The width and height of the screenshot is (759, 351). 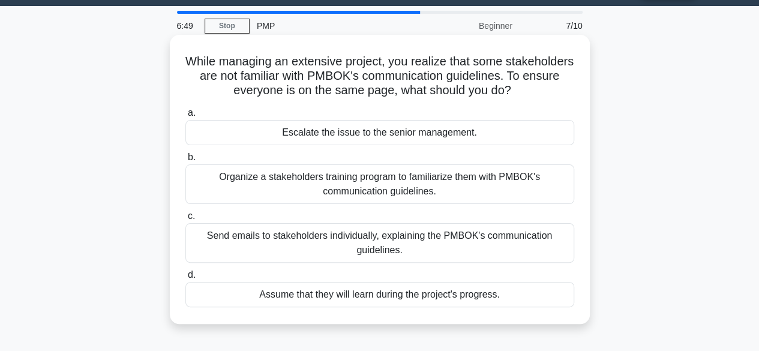 What do you see at coordinates (191, 157) in the screenshot?
I see `span: b.` at bounding box center [191, 157].